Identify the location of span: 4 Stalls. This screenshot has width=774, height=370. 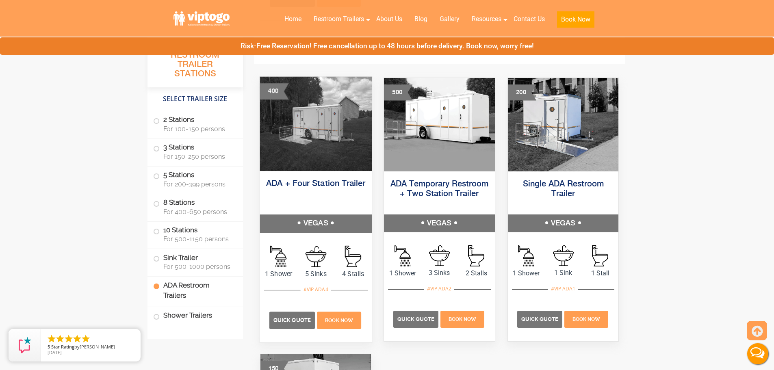
(353, 274).